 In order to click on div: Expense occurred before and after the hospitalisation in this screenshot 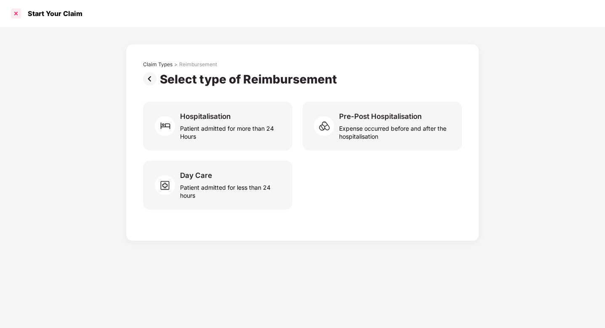, I will do `click(396, 131)`.